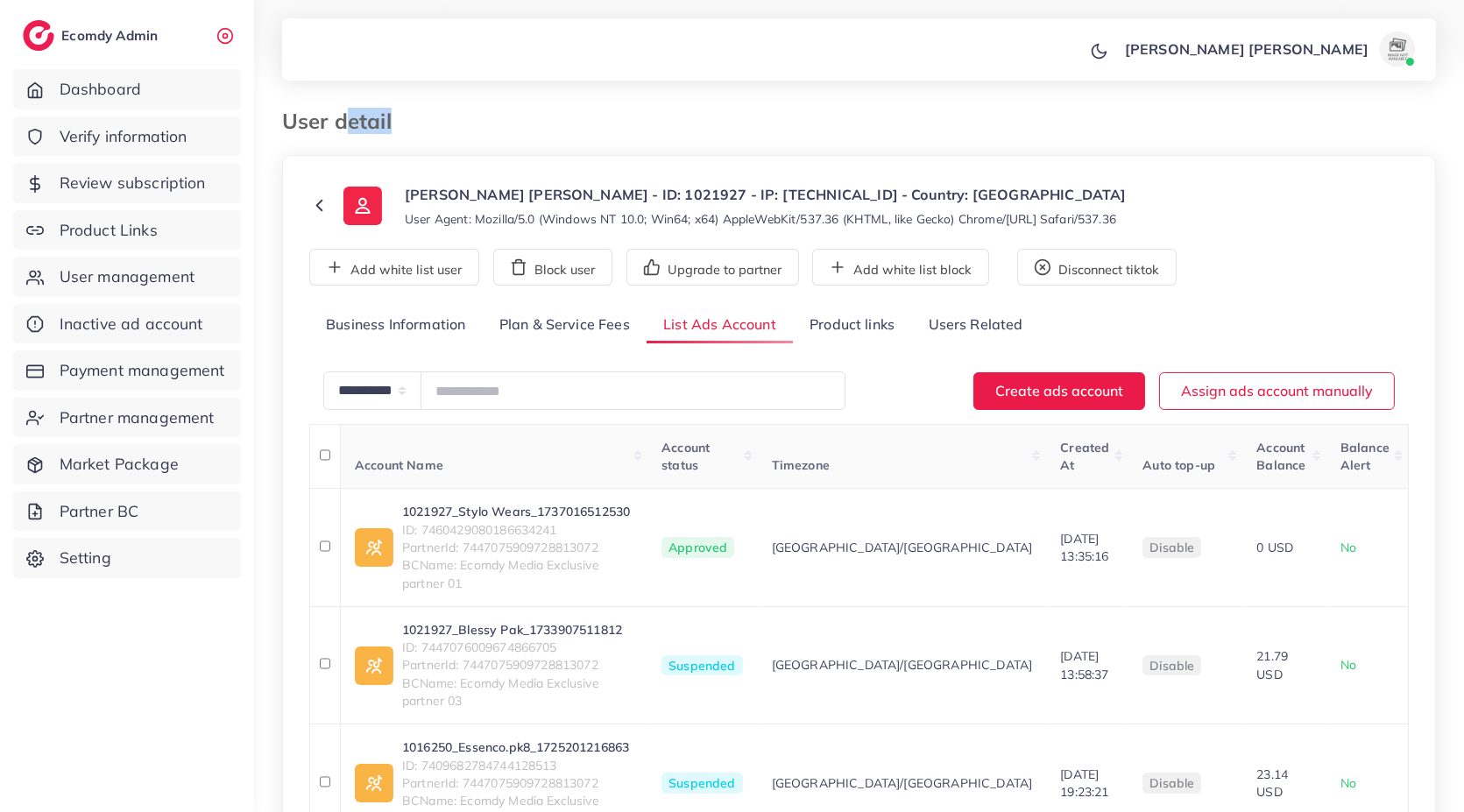 This screenshot has width=1464, height=812. Describe the element at coordinates (127, 230) in the screenshot. I see `a: Product Links` at that location.